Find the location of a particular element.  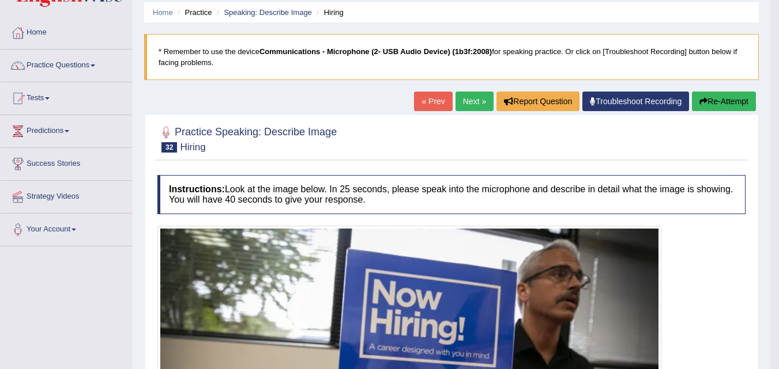

li: Hiring is located at coordinates (328, 12).